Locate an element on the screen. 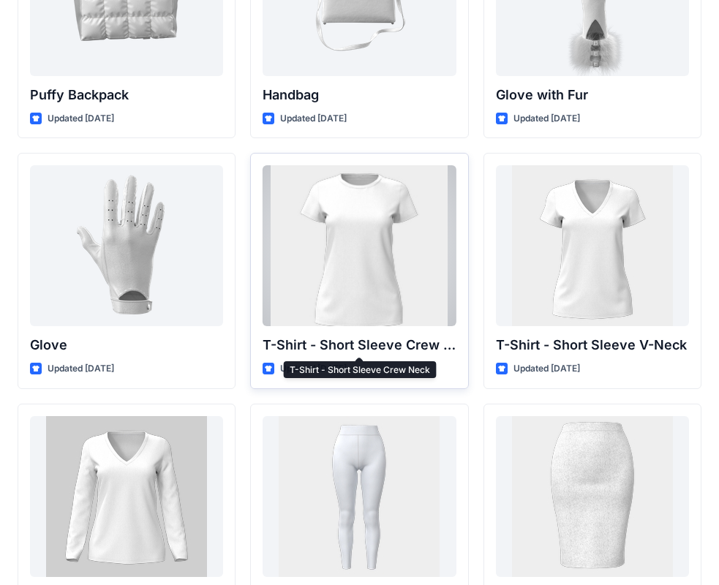 The width and height of the screenshot is (719, 585). a: T-Shirt - Long Sleeve V-Neck is located at coordinates (126, 496).